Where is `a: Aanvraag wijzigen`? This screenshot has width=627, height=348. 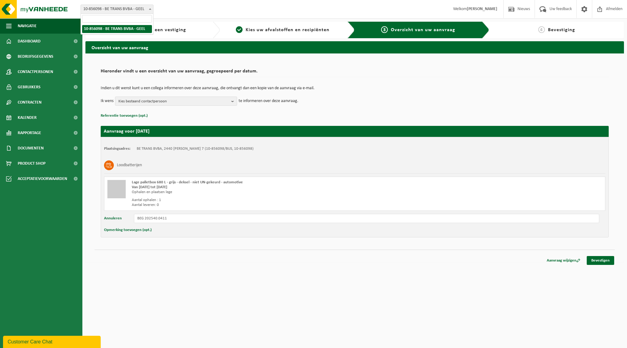 a: Aanvraag wijzigen is located at coordinates (564, 260).